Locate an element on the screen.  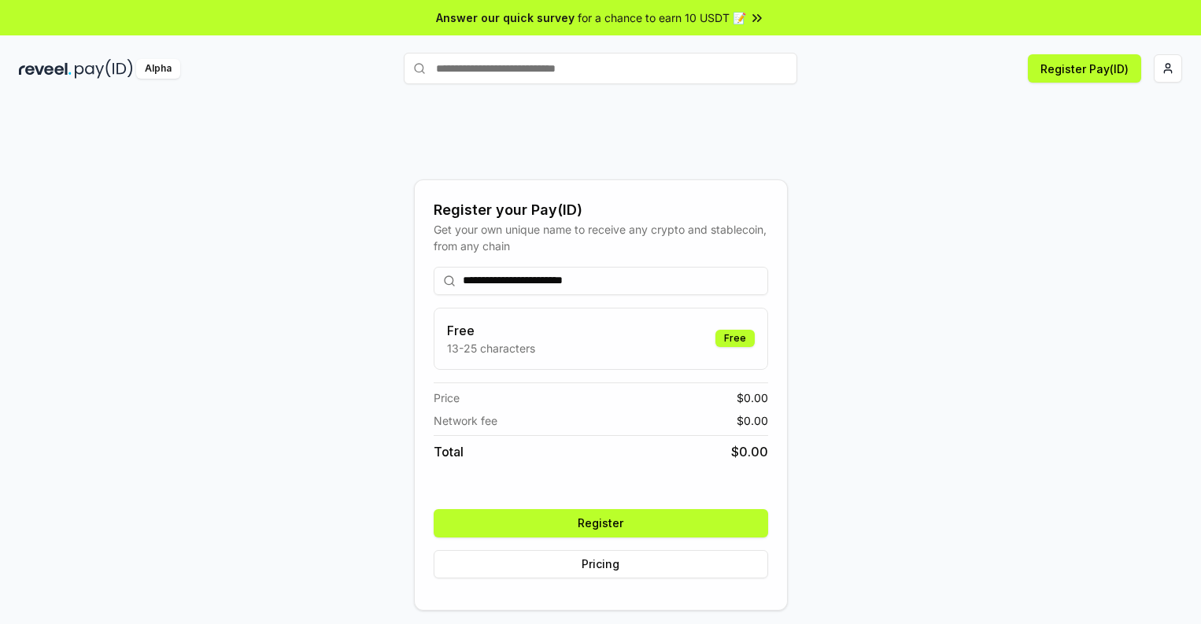
div: Alpha is located at coordinates (158, 68).